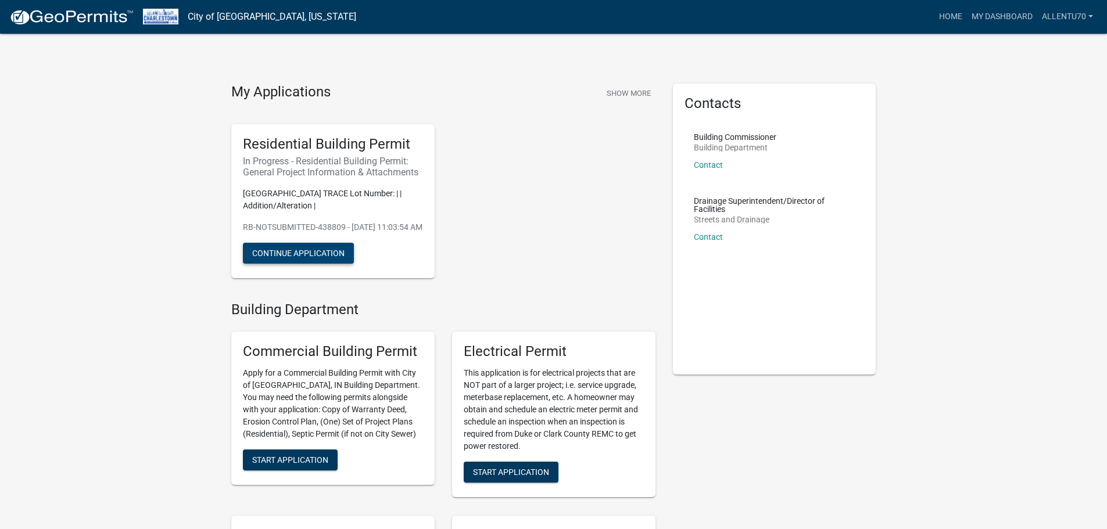  I want to click on button: Show More, so click(629, 93).